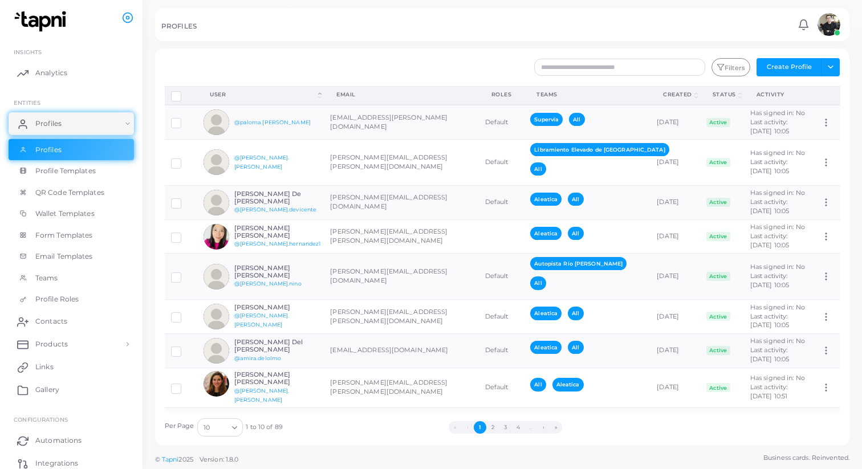  I want to click on span: Analytics, so click(51, 73).